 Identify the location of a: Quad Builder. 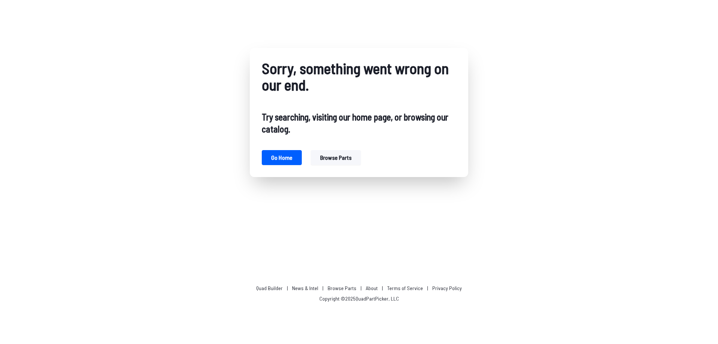
(269, 288).